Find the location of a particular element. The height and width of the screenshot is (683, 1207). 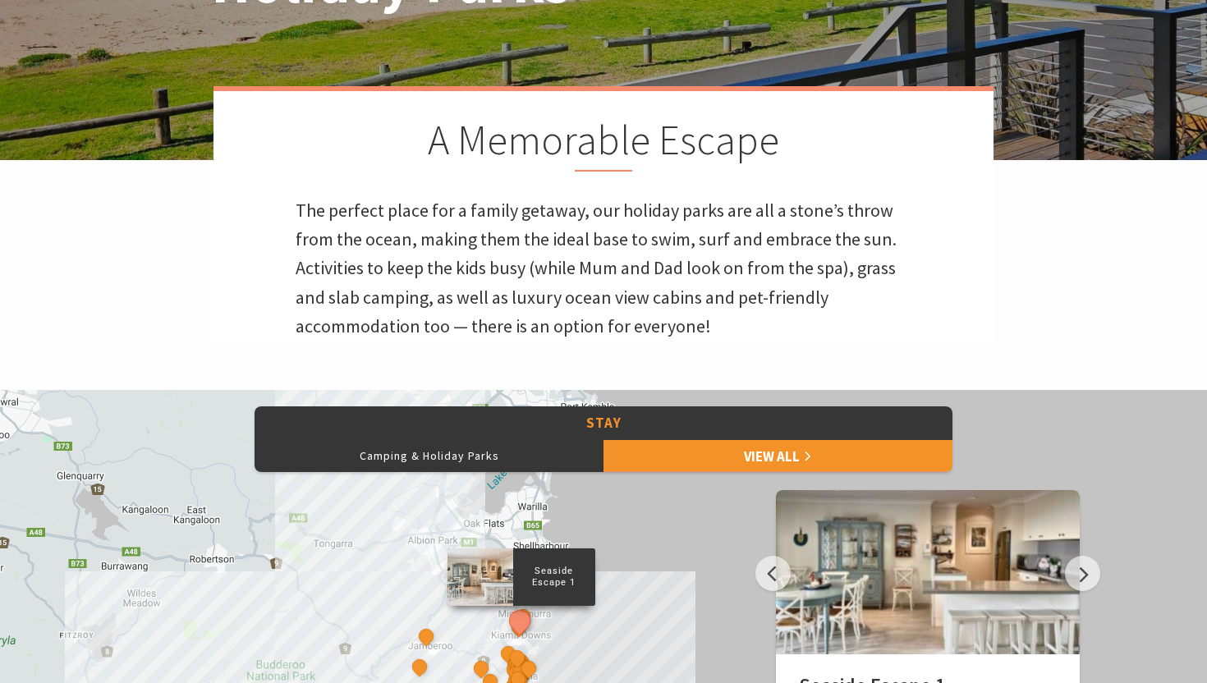

button: Next is located at coordinates (1082, 573).